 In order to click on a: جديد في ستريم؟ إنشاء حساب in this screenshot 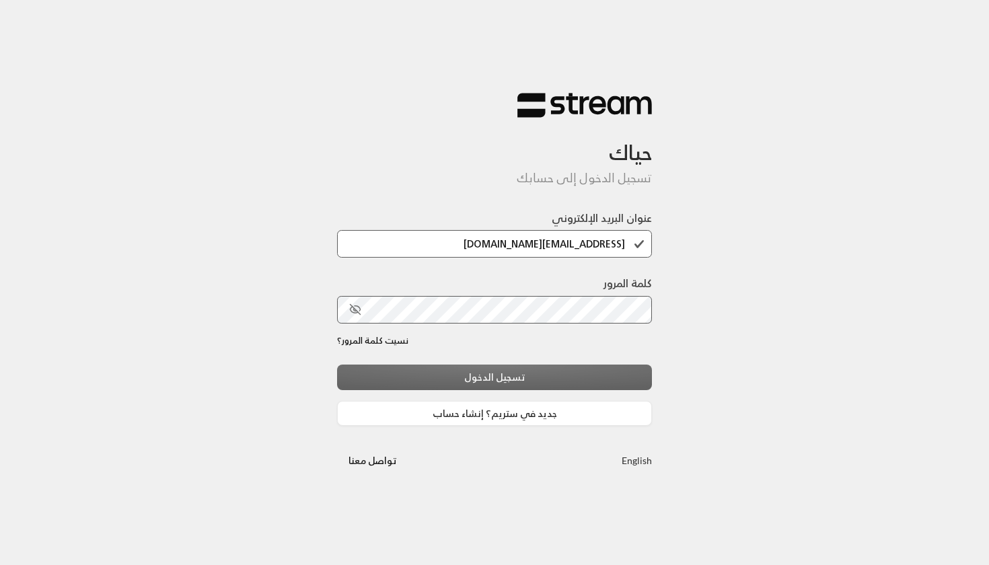, I will do `click(495, 413)`.